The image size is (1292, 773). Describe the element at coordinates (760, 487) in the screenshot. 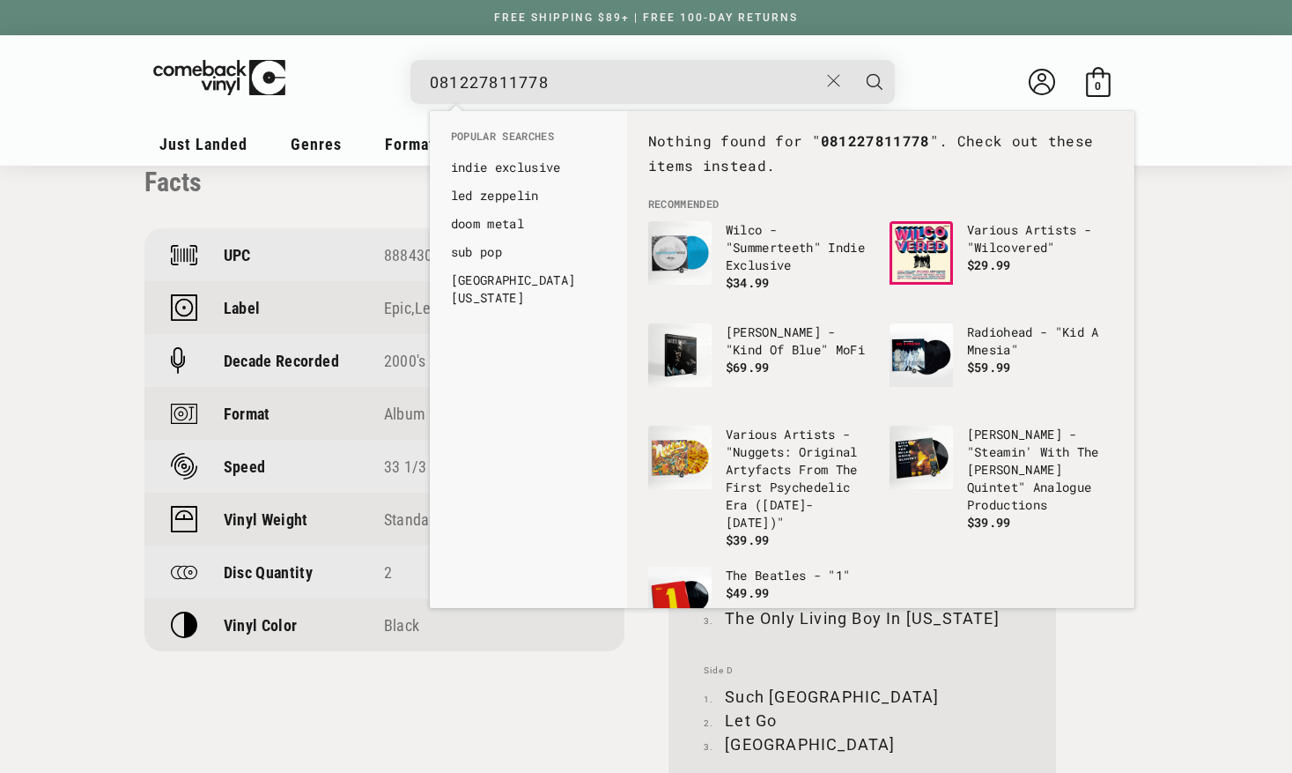

I see `a: Various Artists - "Nuggets: Original Artyfacts From The First Psychedelic Era (1965-1968)" Variou...` at that location.